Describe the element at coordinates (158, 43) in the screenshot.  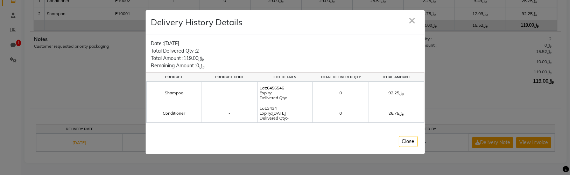
I see `div: Date :` at that location.